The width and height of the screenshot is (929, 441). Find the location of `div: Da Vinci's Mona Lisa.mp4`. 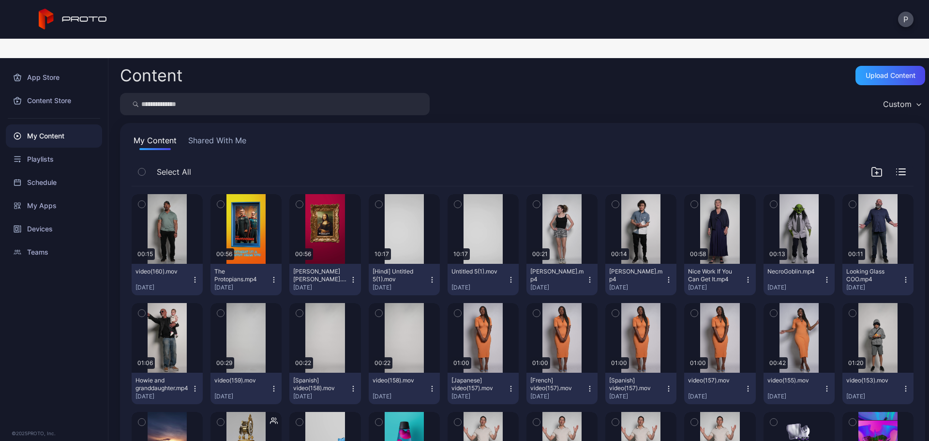

div: Da Vinci's Mona Lisa.mp4 is located at coordinates (320, 275).